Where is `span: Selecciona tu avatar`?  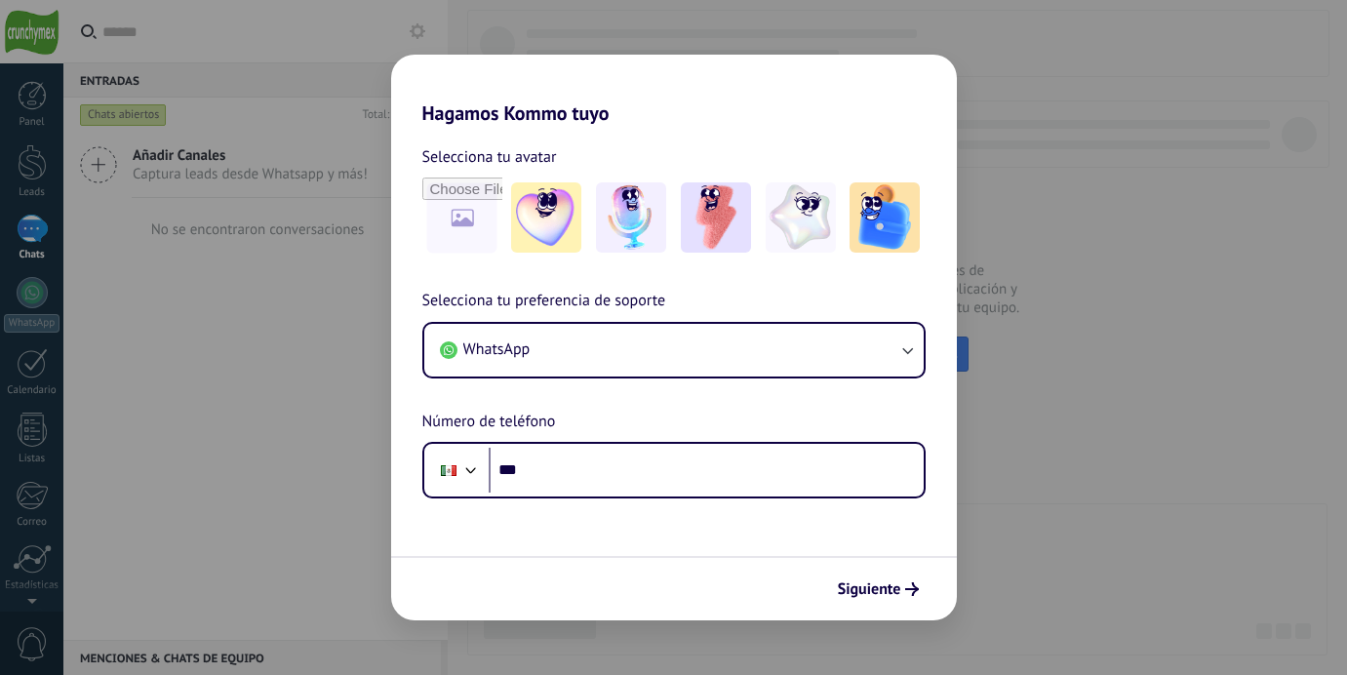 span: Selecciona tu avatar is located at coordinates (490, 157).